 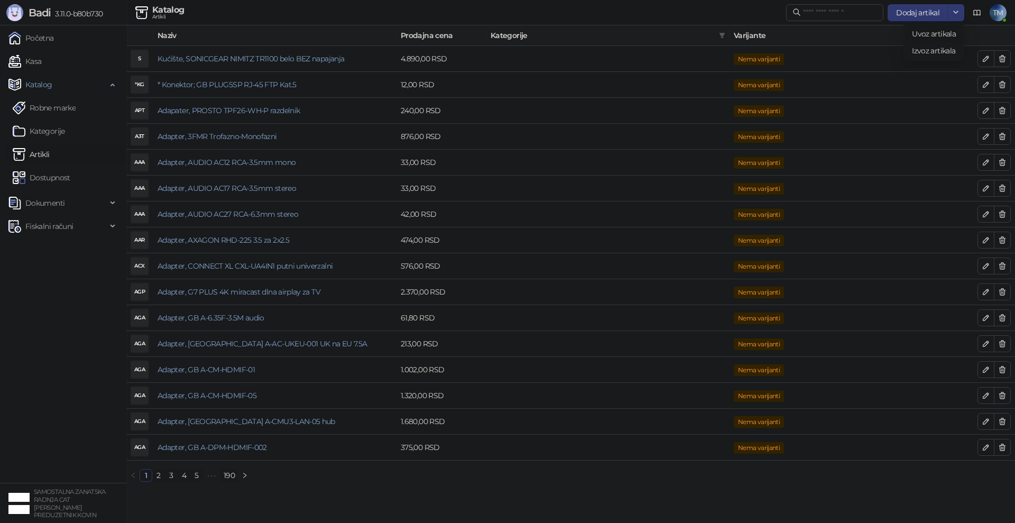 I want to click on li: 4, so click(x=184, y=475).